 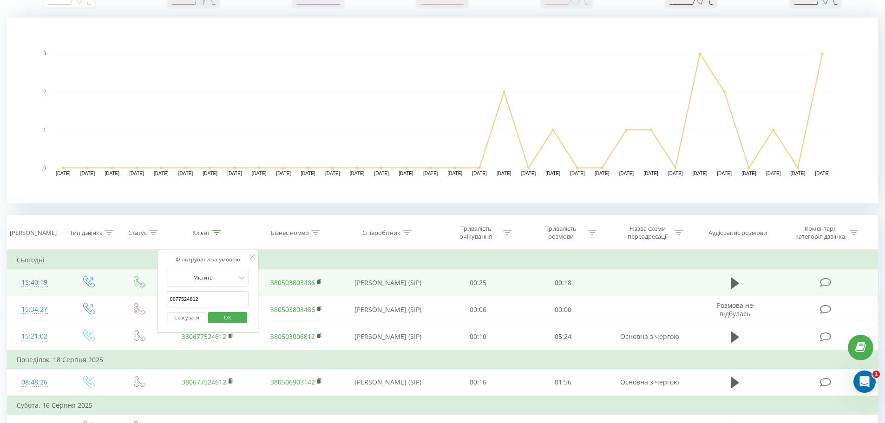 What do you see at coordinates (443, 260) in the screenshot?
I see `td: Сьогодні` at bounding box center [443, 260].